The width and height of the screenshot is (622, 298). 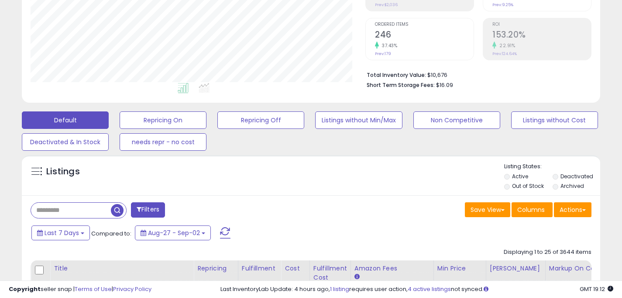 I want to click on div: Fulfillment Cost, so click(x=330, y=273).